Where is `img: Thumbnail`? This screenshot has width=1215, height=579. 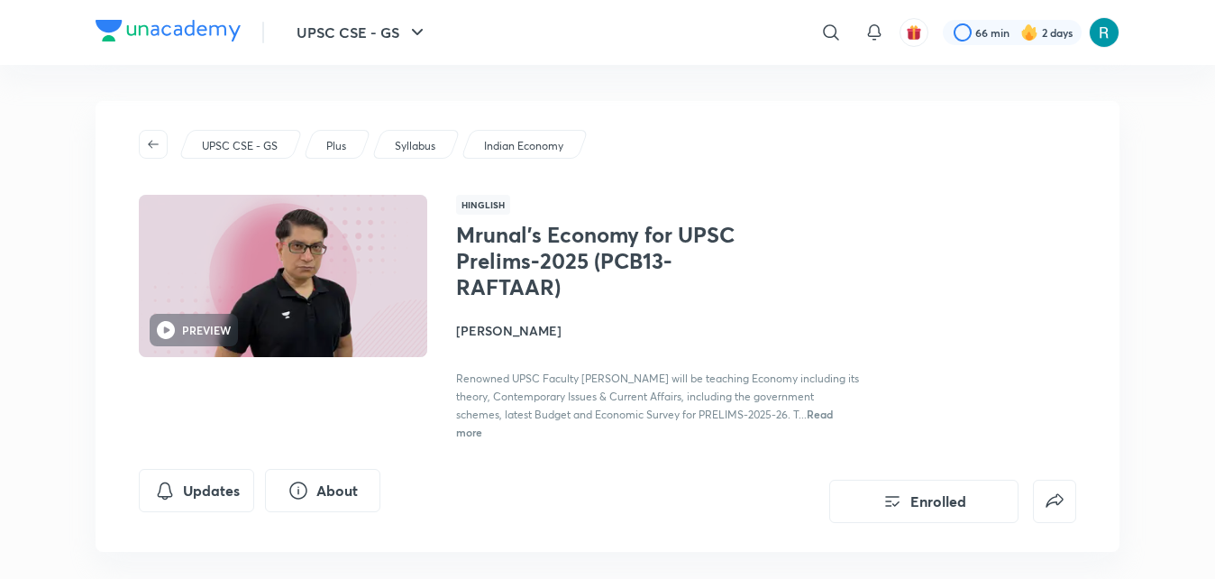 img: Thumbnail is located at coordinates (283, 276).